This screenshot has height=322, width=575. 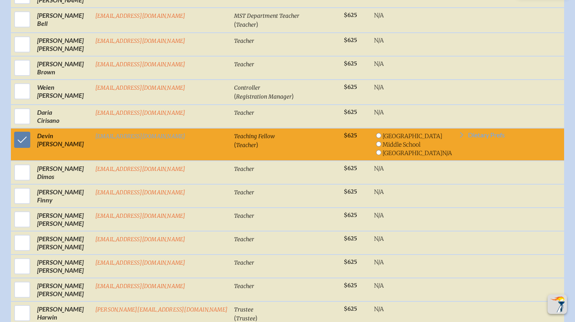 What do you see at coordinates (408, 144) in the screenshot?
I see `li: Middle School` at bounding box center [408, 144].